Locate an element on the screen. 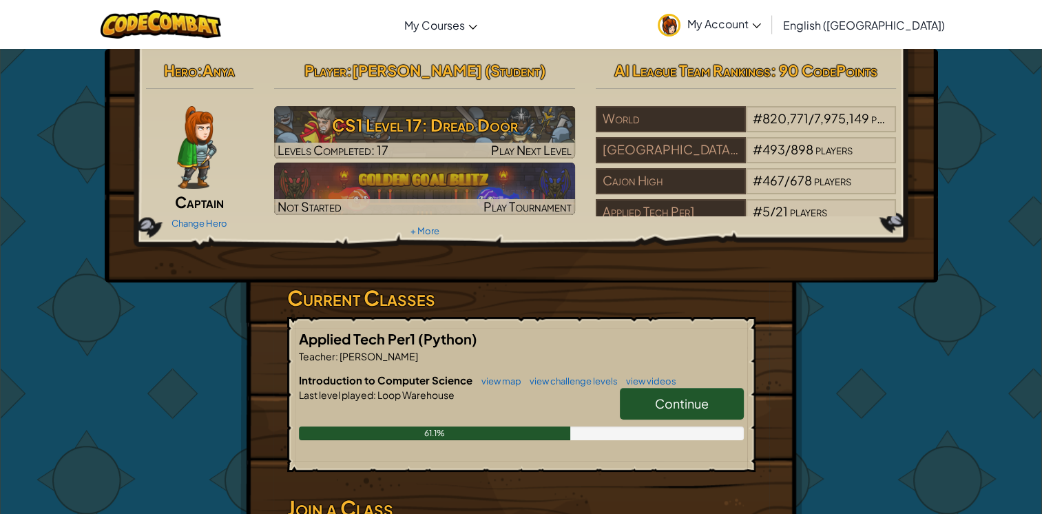 This screenshot has height=514, width=1042. span: Levels Completed: 17 is located at coordinates (333, 149).